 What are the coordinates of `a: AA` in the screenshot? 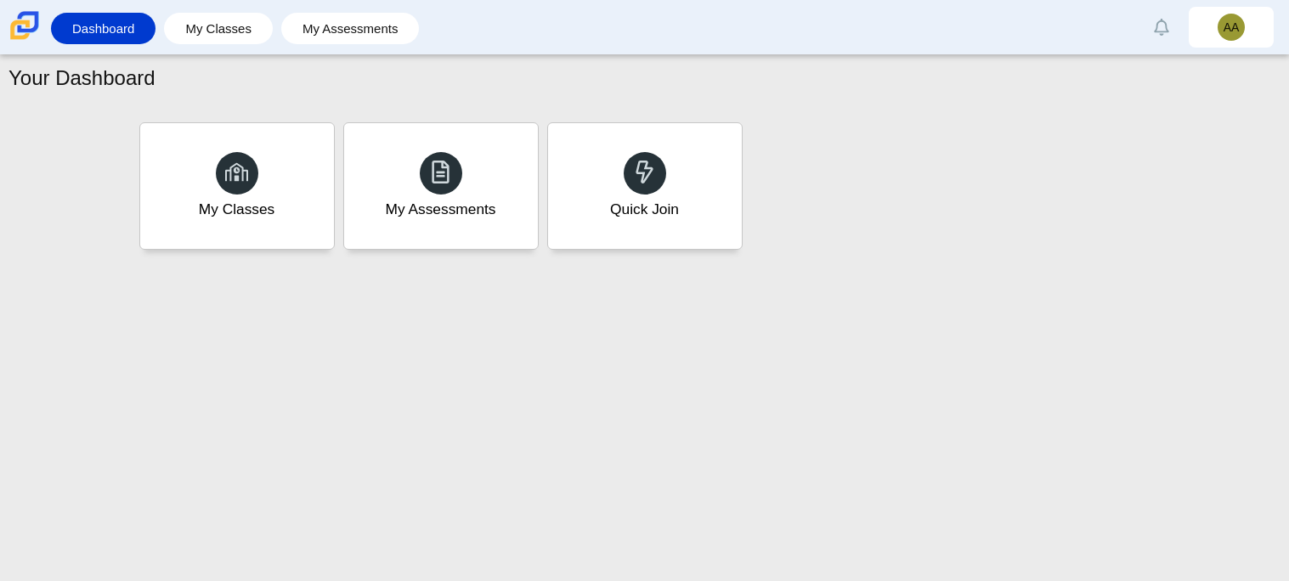 It's located at (1232, 27).